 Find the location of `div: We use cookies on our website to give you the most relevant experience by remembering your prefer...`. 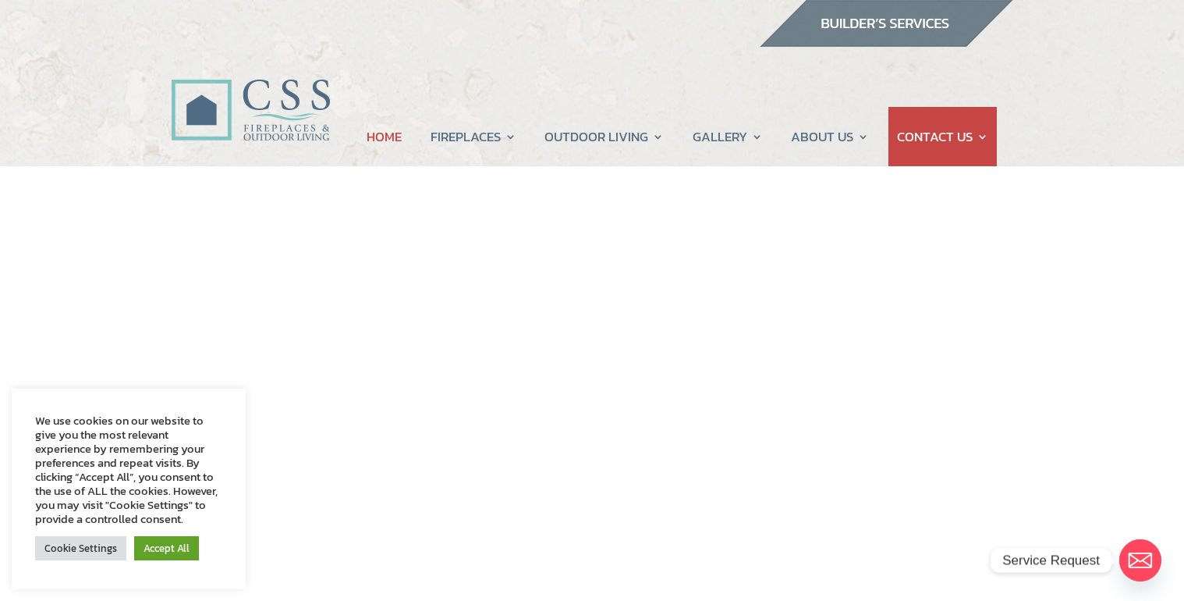

div: We use cookies on our website to give you the most relevant experience by remembering your prefer... is located at coordinates (129, 470).